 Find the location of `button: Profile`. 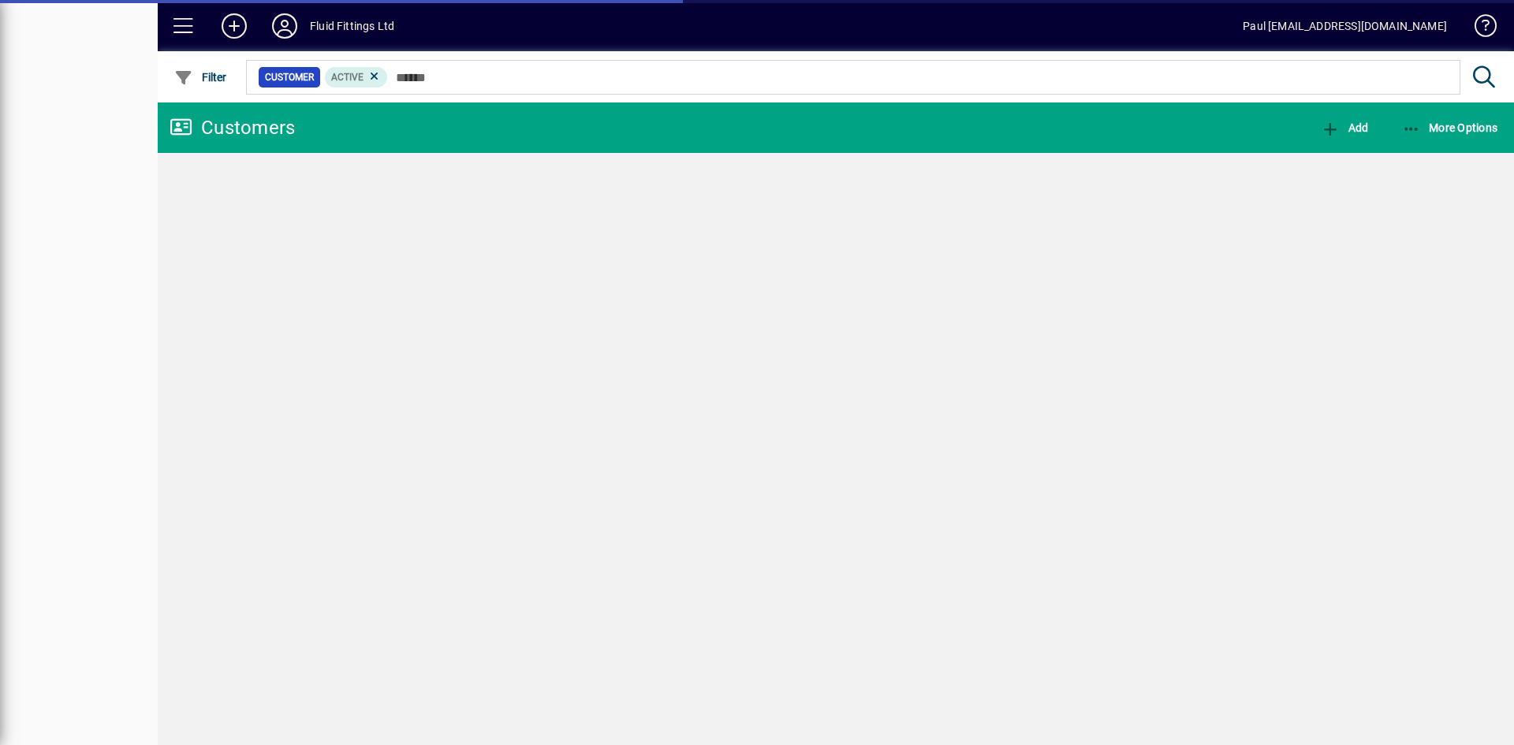

button: Profile is located at coordinates (285, 26).